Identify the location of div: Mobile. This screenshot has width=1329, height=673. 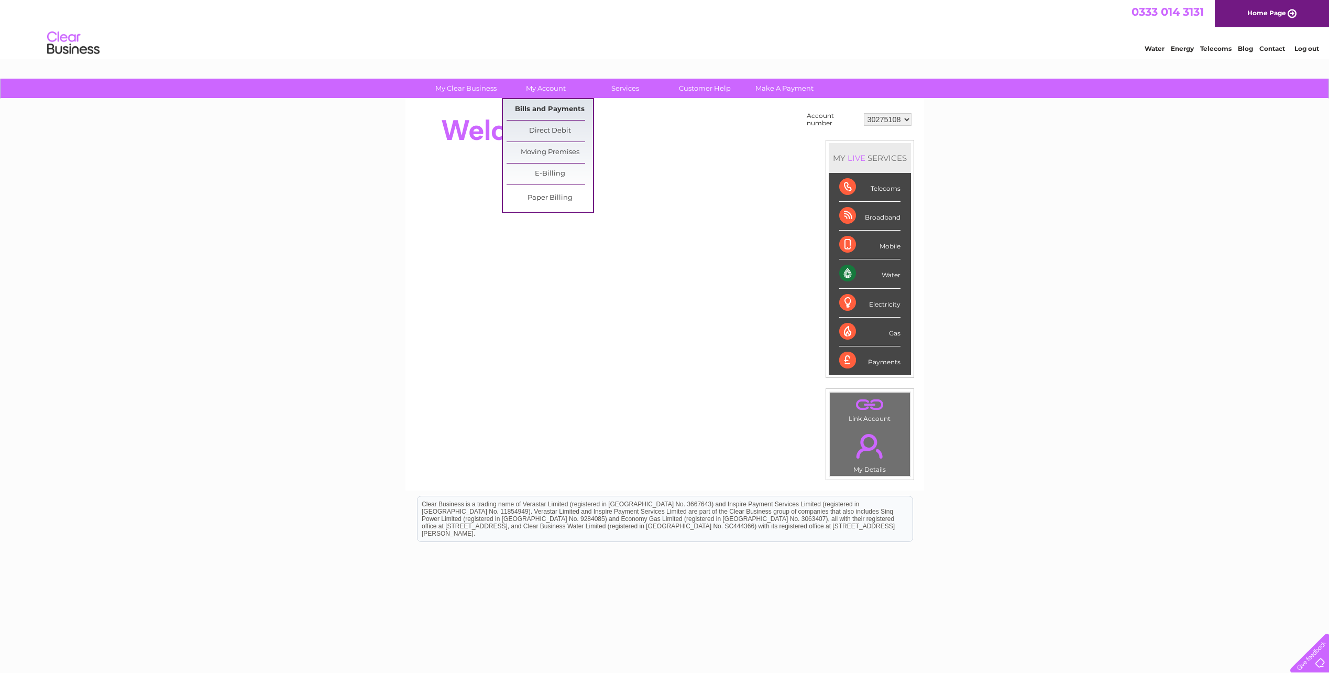
(870, 245).